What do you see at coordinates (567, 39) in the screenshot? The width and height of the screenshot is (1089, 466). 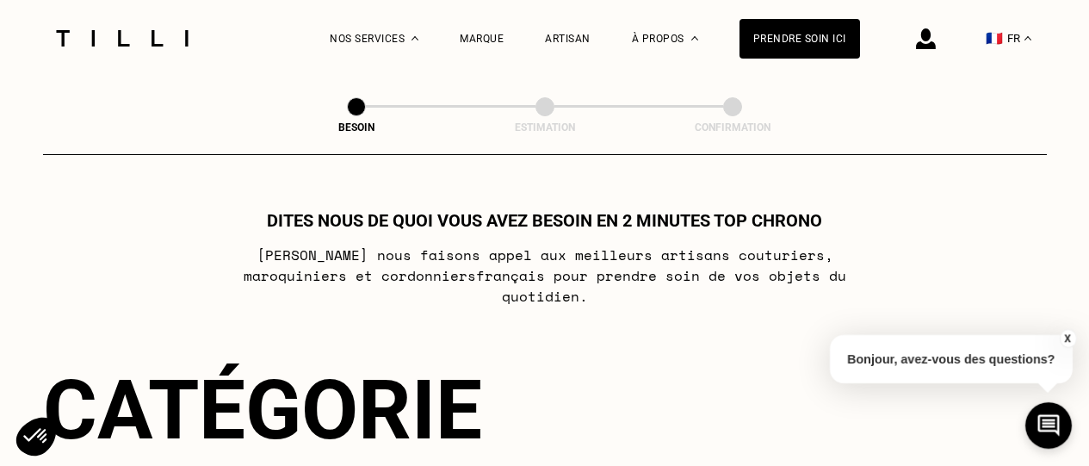 I see `a: Artisan` at bounding box center [567, 39].